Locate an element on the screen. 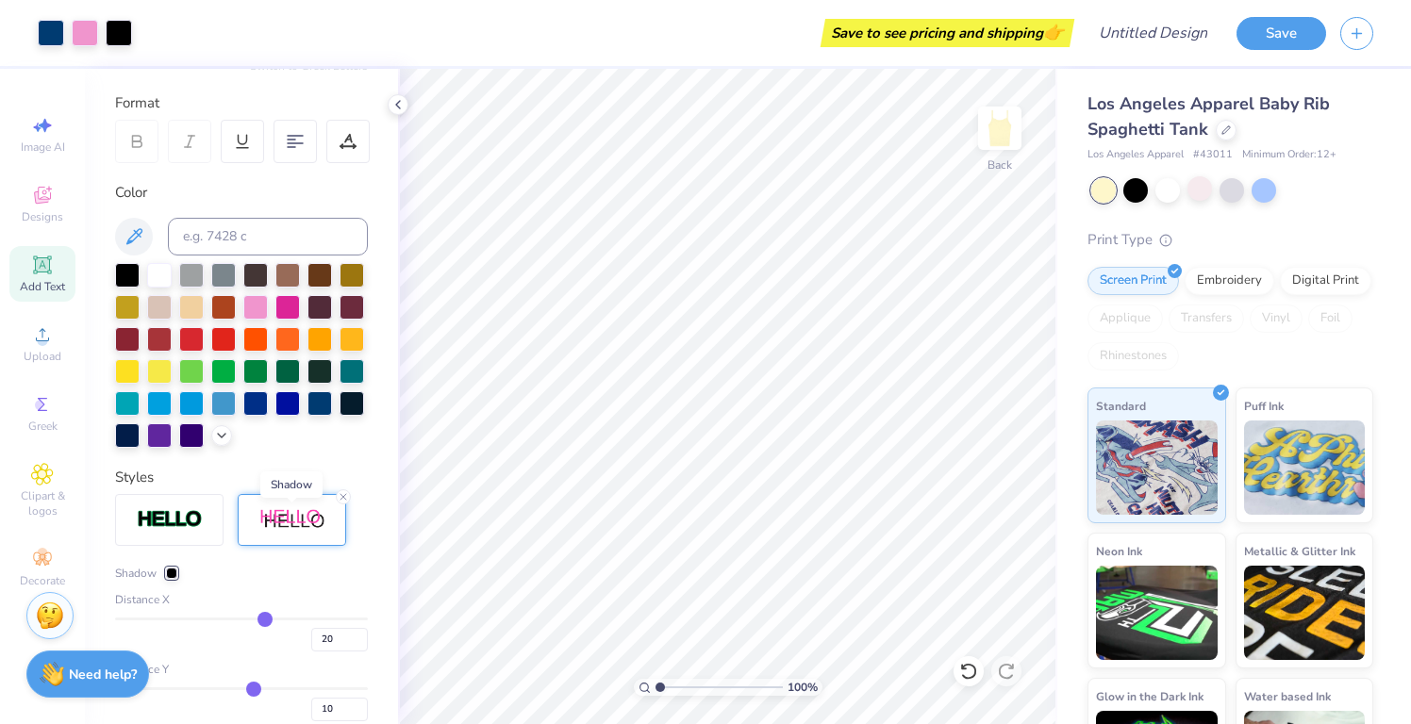 The width and height of the screenshot is (1411, 724). div: Digital Print is located at coordinates (1325, 281).